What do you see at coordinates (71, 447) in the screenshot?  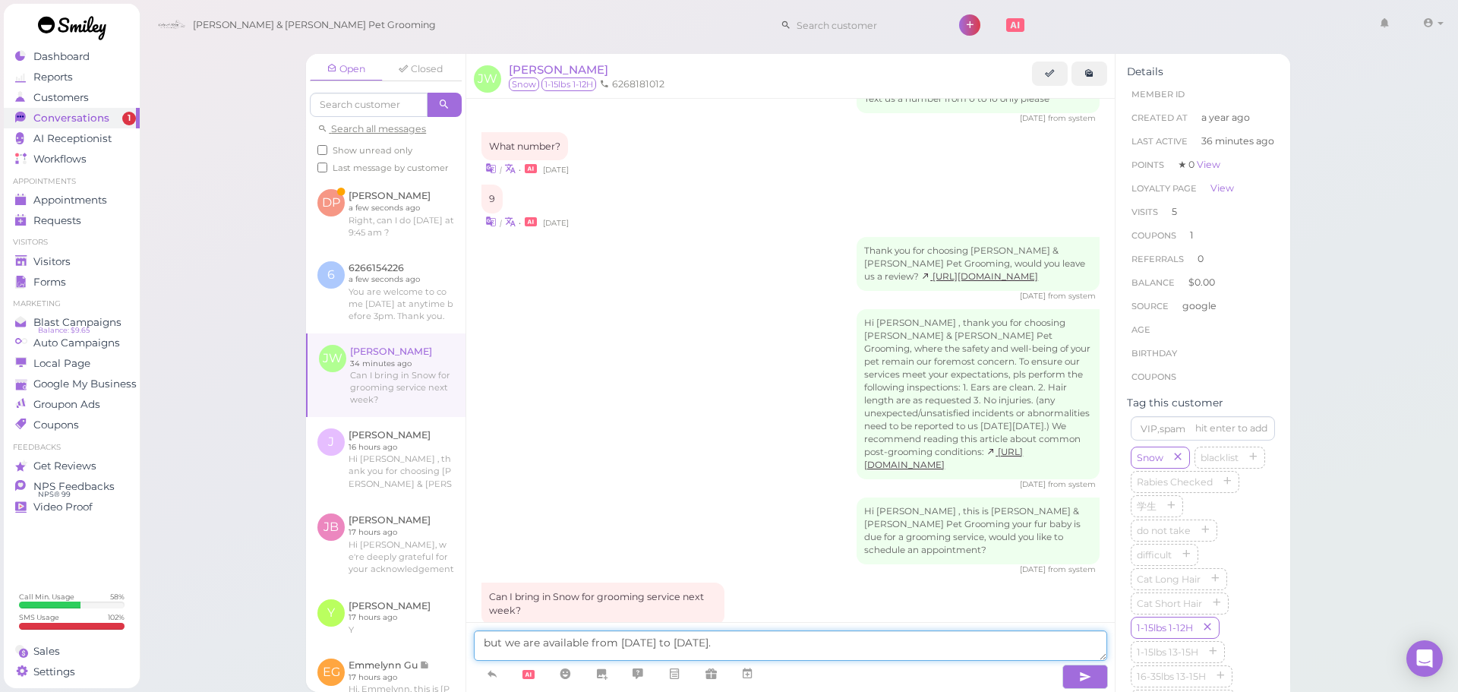 I see `li: Feedbacks` at bounding box center [71, 447].